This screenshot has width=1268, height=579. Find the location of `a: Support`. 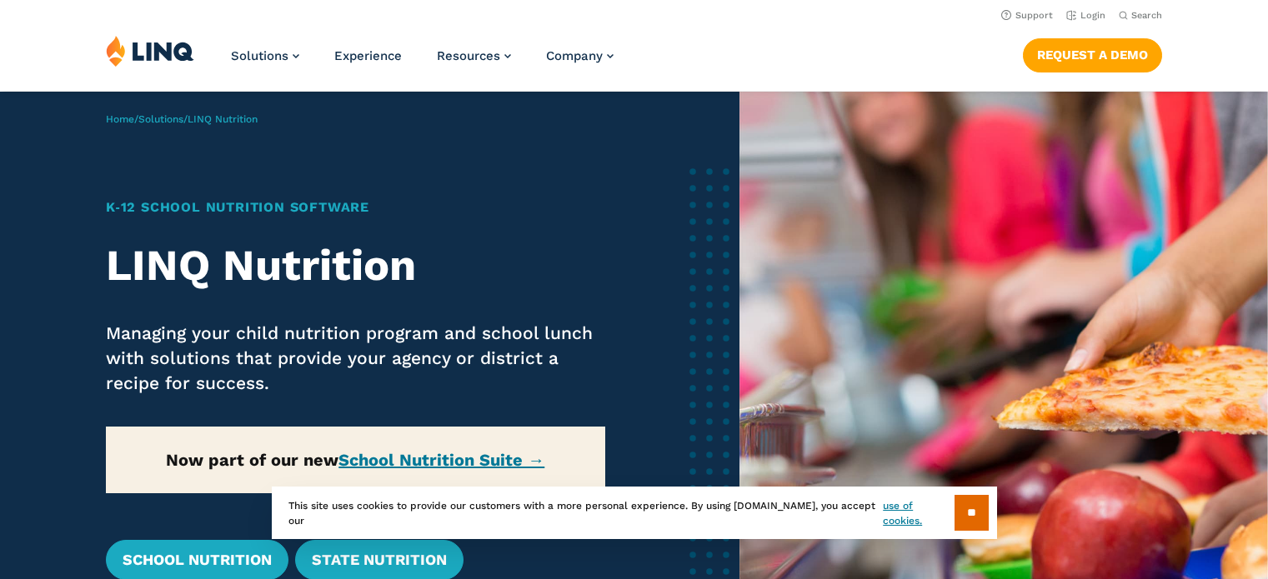

a: Support is located at coordinates (1027, 15).